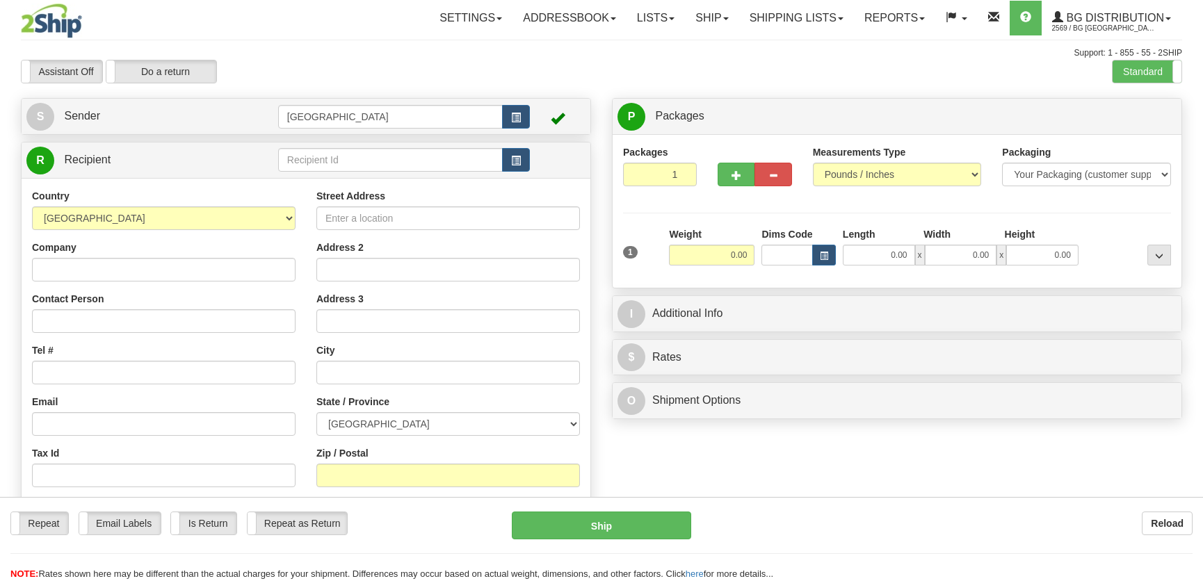 The image size is (1203, 581). What do you see at coordinates (325, 350) in the screenshot?
I see `label: City` at bounding box center [325, 350].